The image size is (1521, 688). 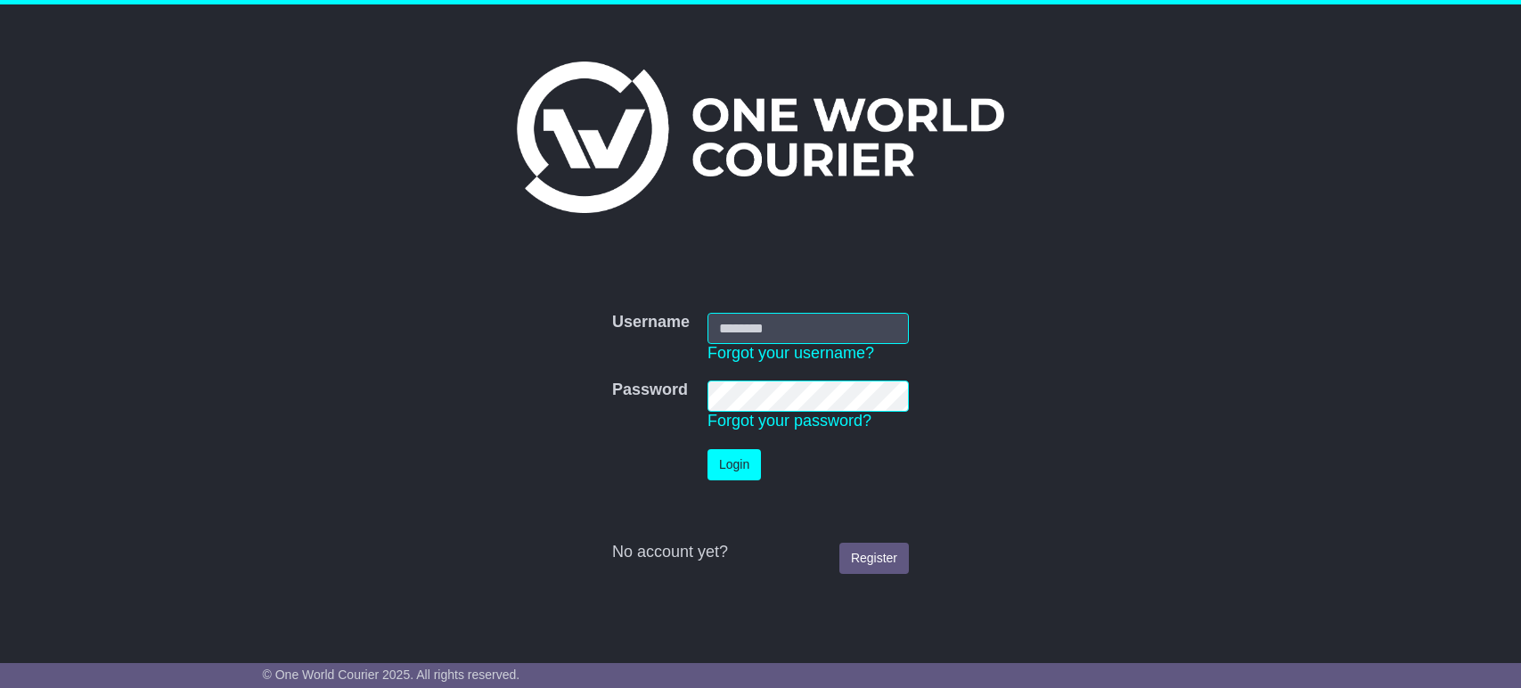 I want to click on div: No account yet?, so click(x=760, y=553).